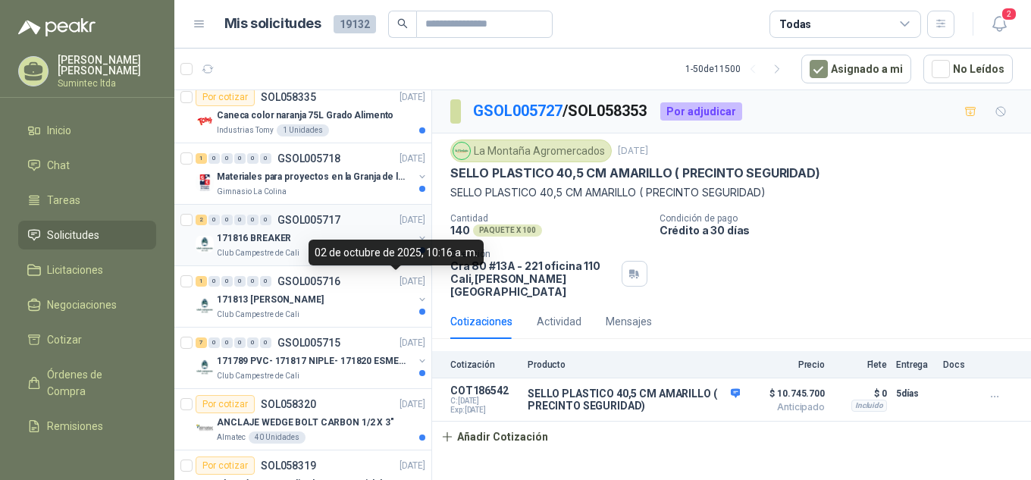 This screenshot has width=1031, height=480. Describe the element at coordinates (94, 383) in the screenshot. I see `span: Órdenes de Compra` at that location.